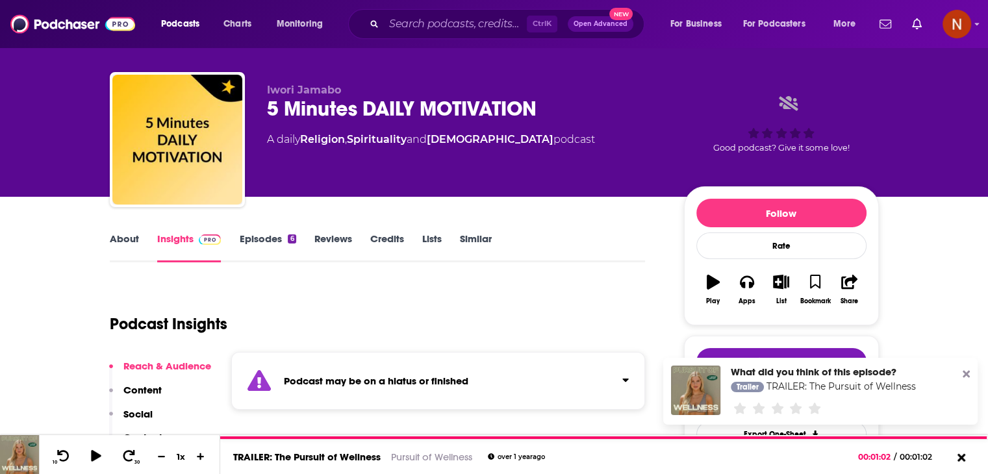  I want to click on span: Tell Me Why, so click(789, 363).